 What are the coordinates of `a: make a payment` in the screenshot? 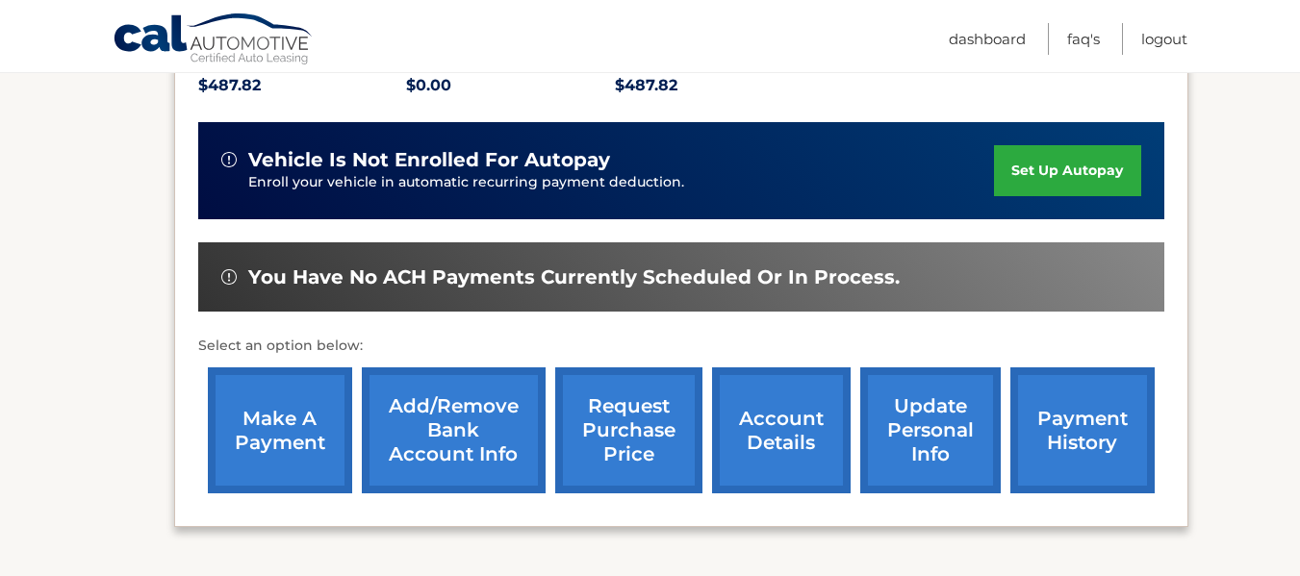 It's located at (280, 430).